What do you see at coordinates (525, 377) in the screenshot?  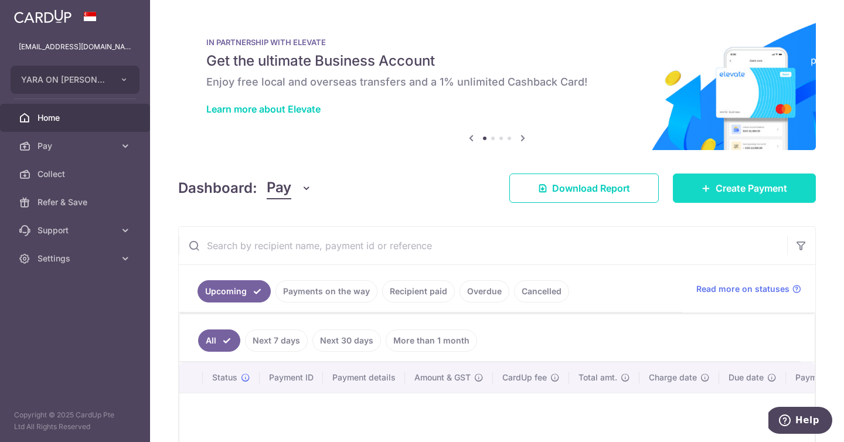 I see `span: CardUp fee` at bounding box center [525, 377].